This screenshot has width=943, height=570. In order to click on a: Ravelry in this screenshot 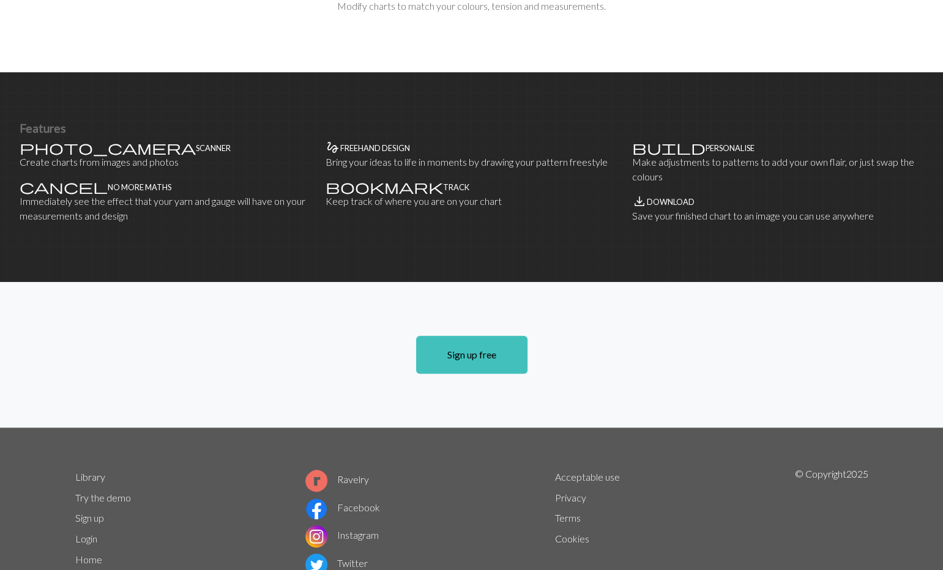, I will do `click(337, 479)`.